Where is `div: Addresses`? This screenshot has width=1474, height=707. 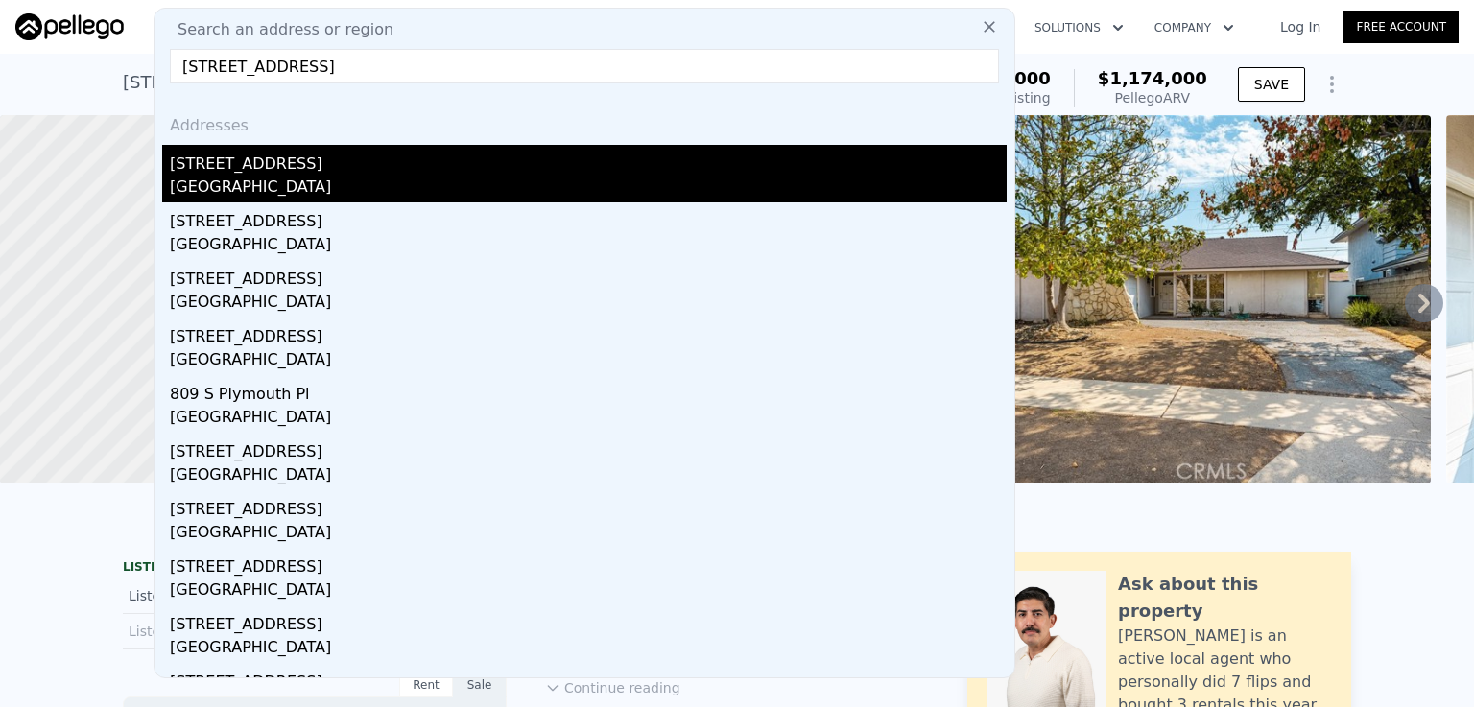 div: Addresses is located at coordinates (584, 122).